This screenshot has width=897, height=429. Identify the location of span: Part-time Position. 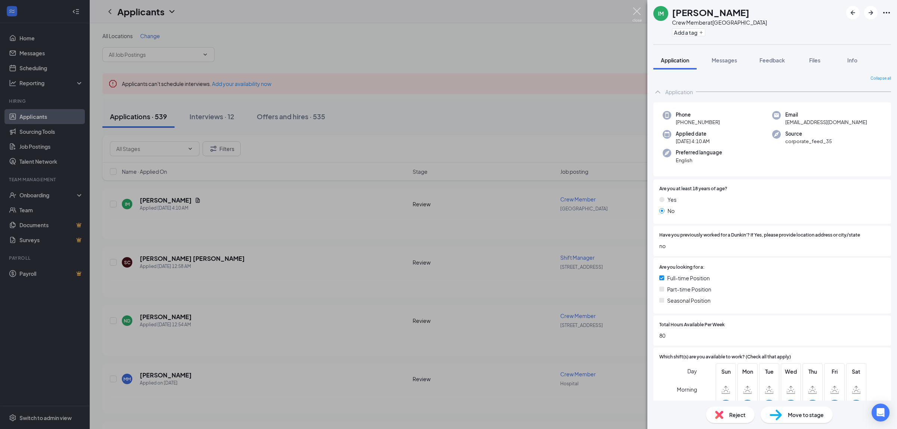
(689, 289).